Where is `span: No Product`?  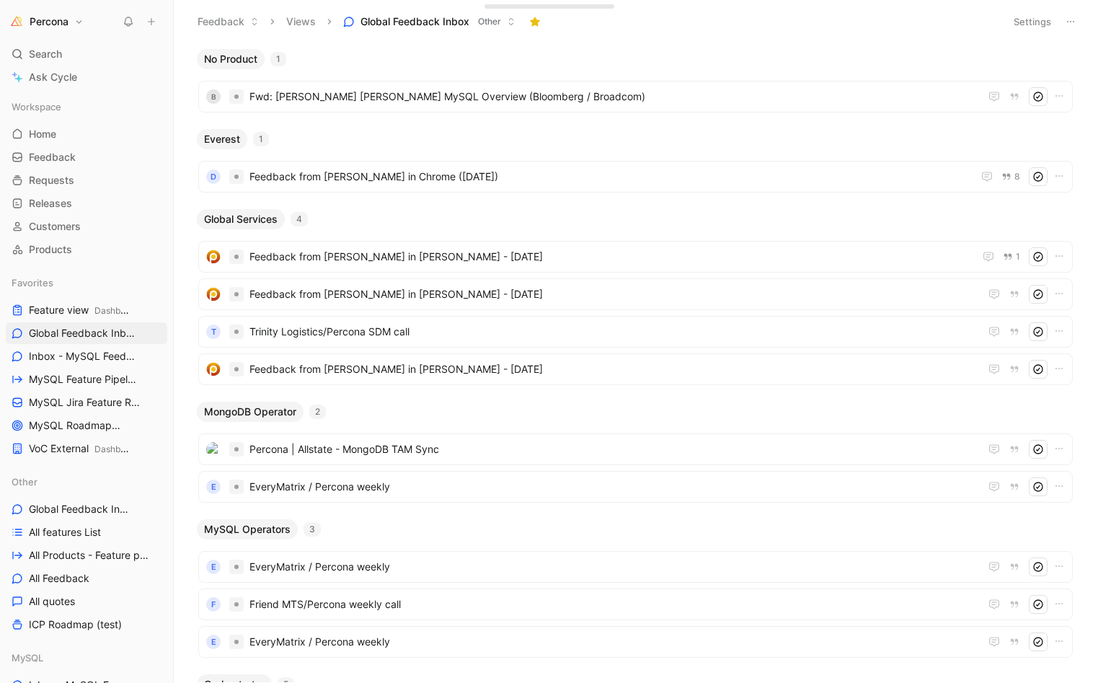 span: No Product is located at coordinates (231, 59).